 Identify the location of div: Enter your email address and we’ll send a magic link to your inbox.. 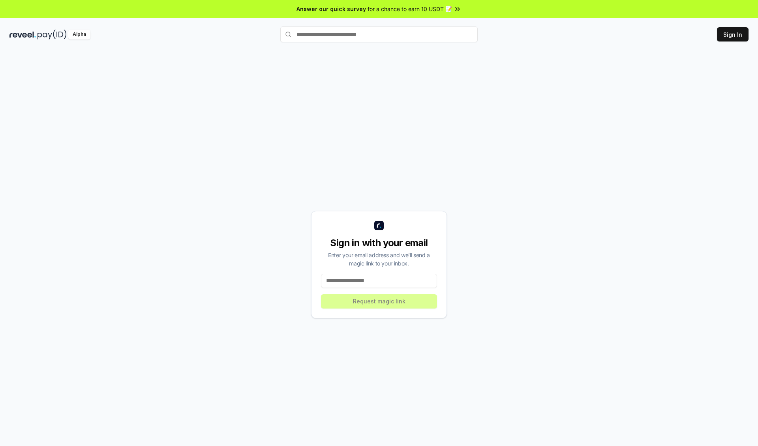
(379, 259).